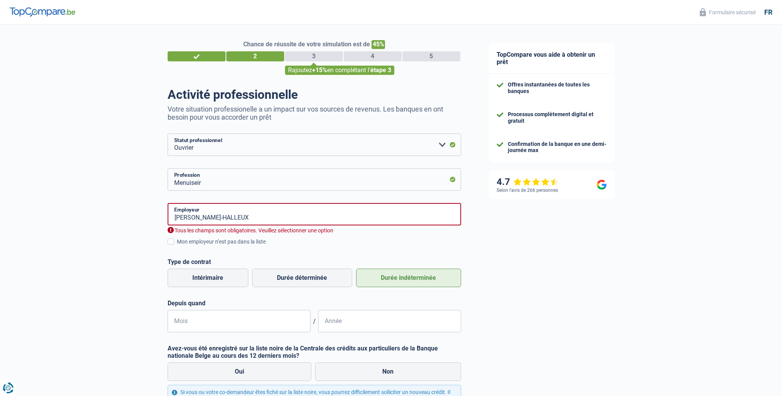 The image size is (782, 396). What do you see at coordinates (314, 262) in the screenshot?
I see `label: Type de contrat` at bounding box center [314, 262].